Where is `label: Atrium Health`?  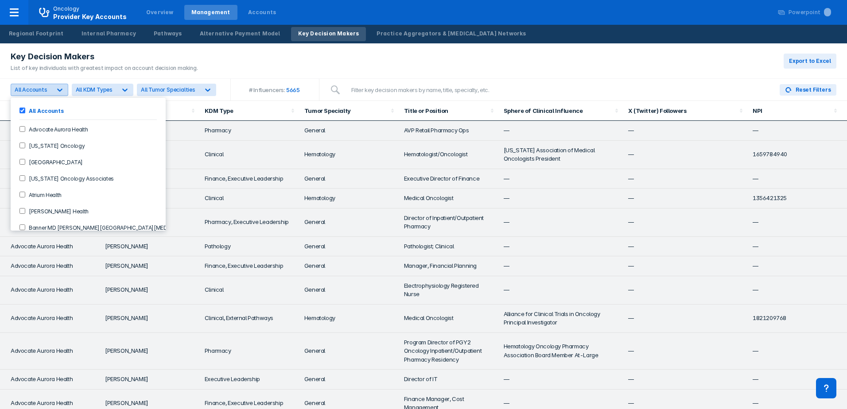
label: Atrium Health is located at coordinates (43, 195).